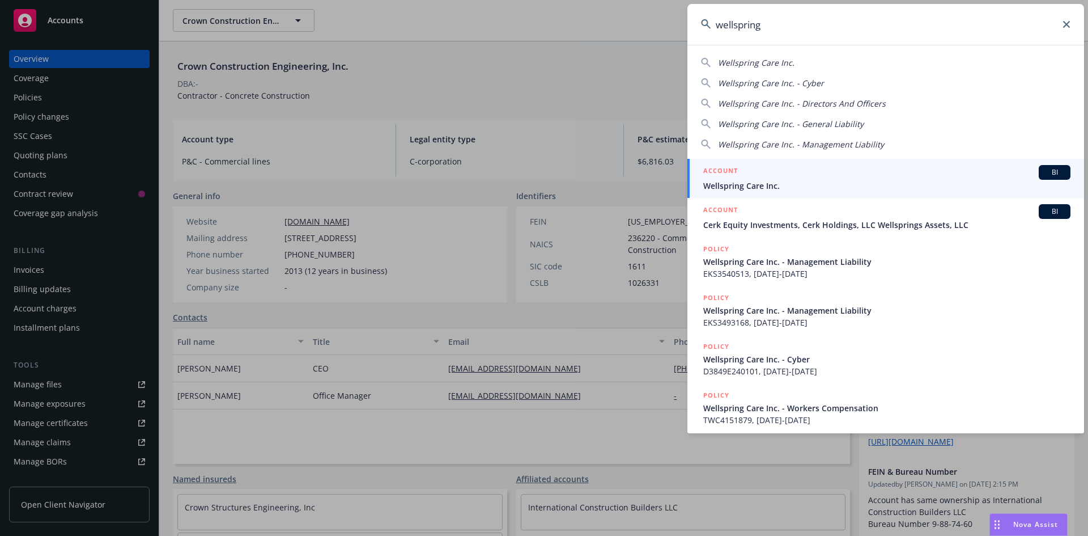 The height and width of the screenshot is (536, 1088). I want to click on a: ACCOUNTBICerk Equity Investments, Cerk Holdings, LLC Wellsprings Assets, LLC, so click(886, 217).